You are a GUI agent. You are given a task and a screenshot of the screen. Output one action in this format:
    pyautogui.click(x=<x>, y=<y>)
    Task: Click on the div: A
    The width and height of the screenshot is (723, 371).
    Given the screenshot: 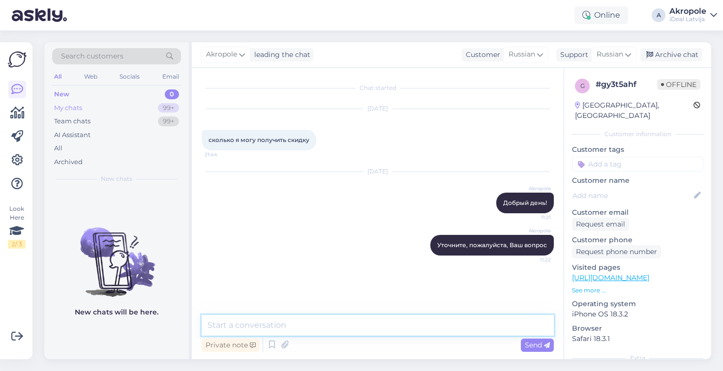 What is the action you would take?
    pyautogui.click(x=658, y=15)
    